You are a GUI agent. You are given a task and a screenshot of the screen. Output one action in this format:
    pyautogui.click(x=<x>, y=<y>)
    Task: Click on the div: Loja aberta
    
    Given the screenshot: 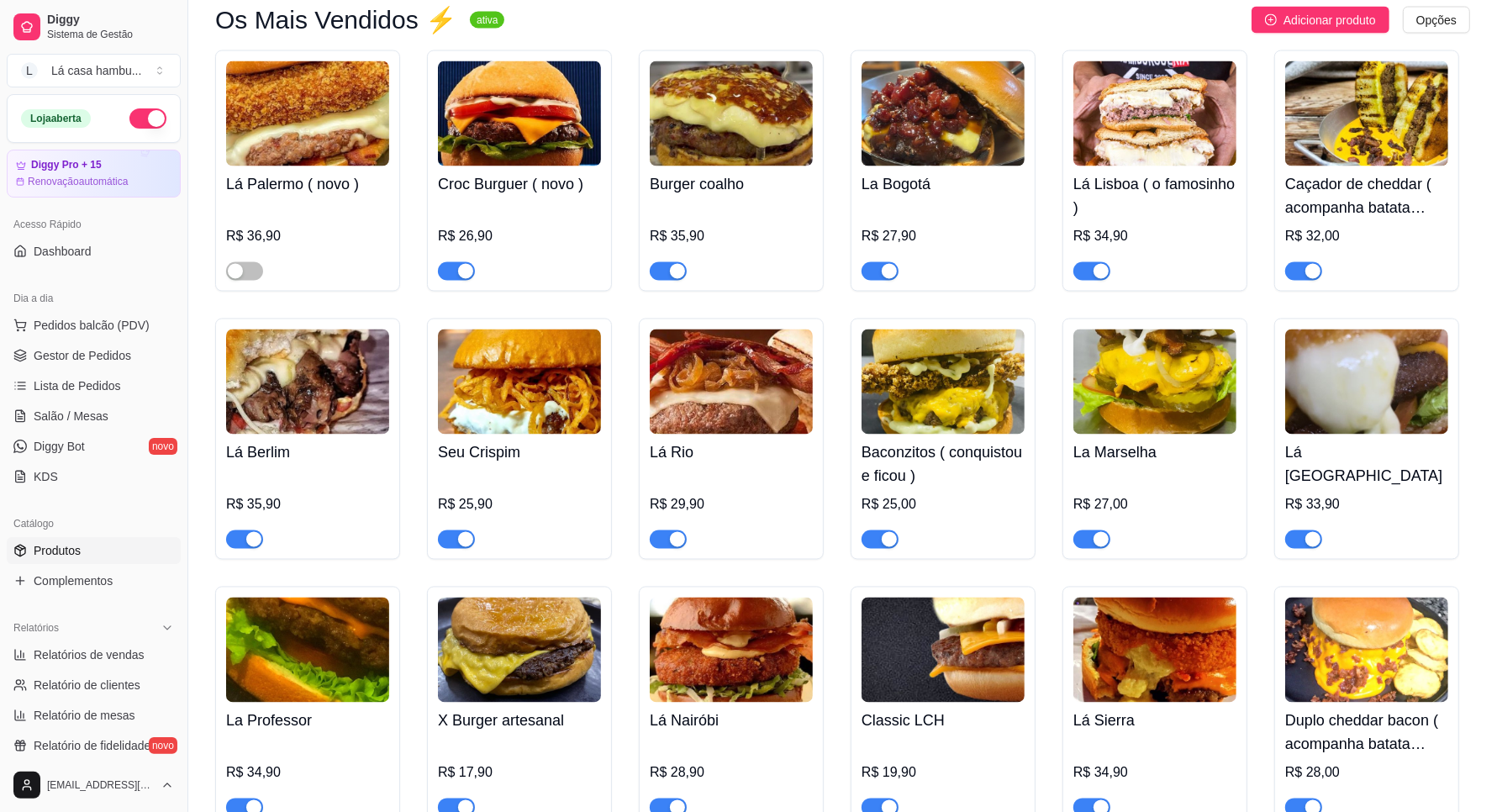 What is the action you would take?
    pyautogui.click(x=56, y=119)
    